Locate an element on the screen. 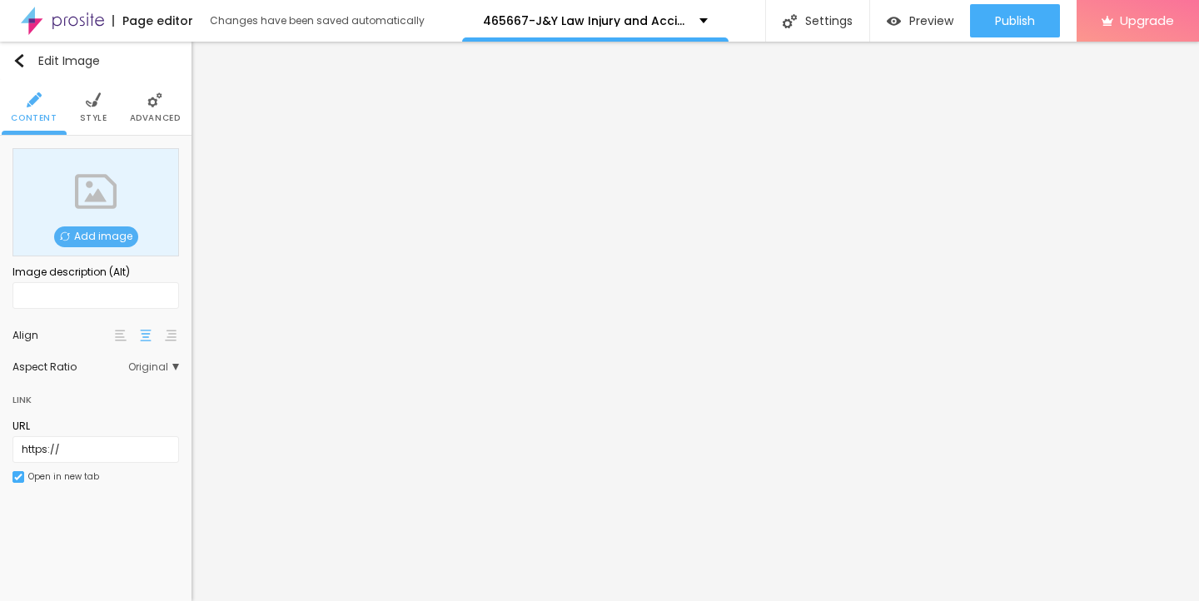 This screenshot has height=601, width=1199. span: Original is located at coordinates (153, 367).